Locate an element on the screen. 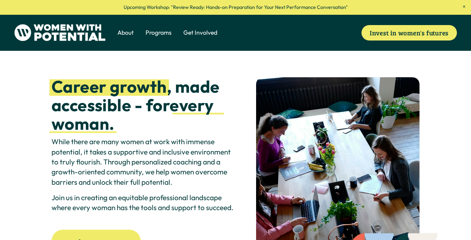 This screenshot has width=471, height=240. strong: , made accessible - for is located at coordinates (137, 96).